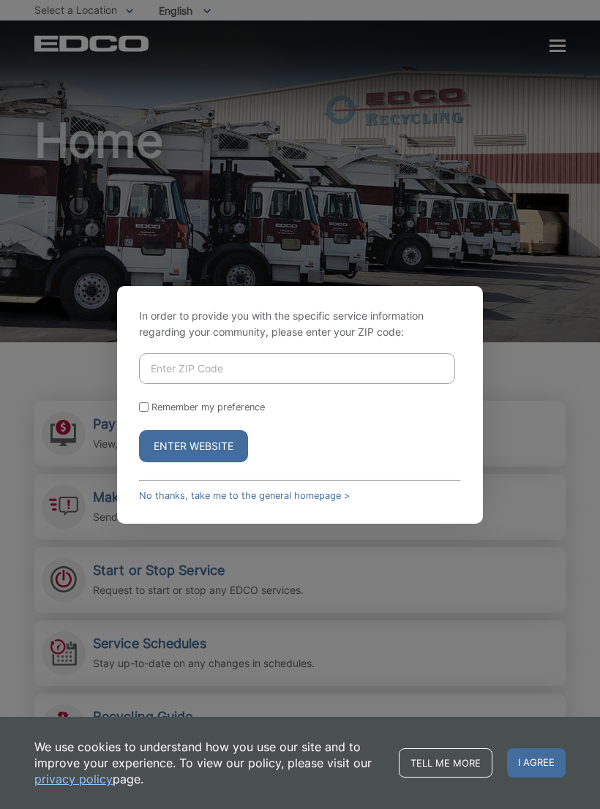  I want to click on a: Tell me more, so click(445, 763).